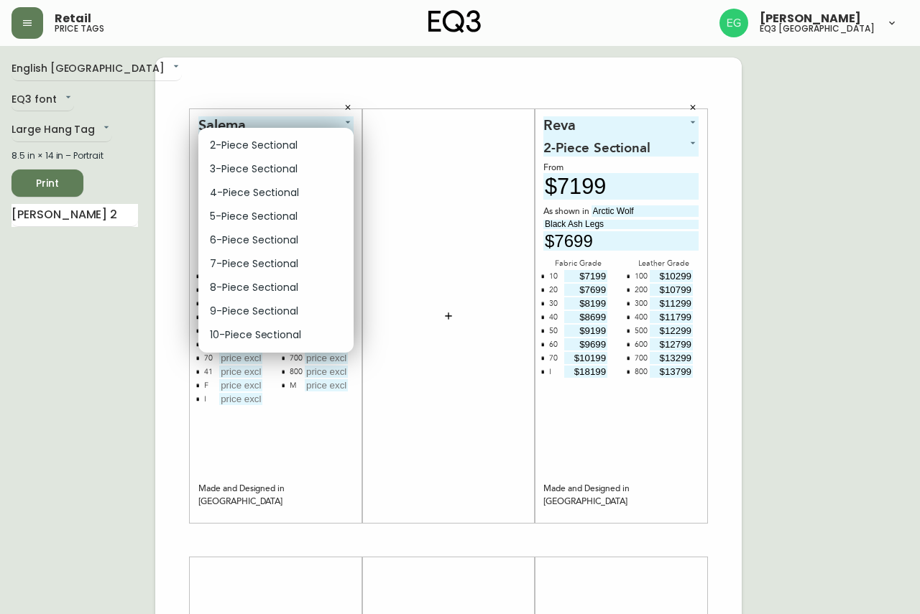  Describe the element at coordinates (276, 193) in the screenshot. I see `li: 4-Piece Sectional` at that location.